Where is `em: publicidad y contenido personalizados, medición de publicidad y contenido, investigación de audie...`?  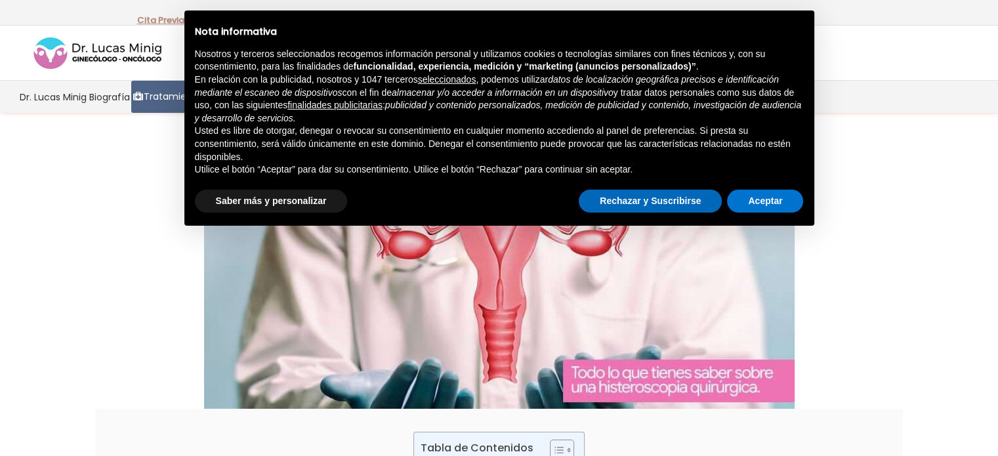 em: publicidad y contenido personalizados, medición de publicidad y contenido, investigación de audie... is located at coordinates (498, 112).